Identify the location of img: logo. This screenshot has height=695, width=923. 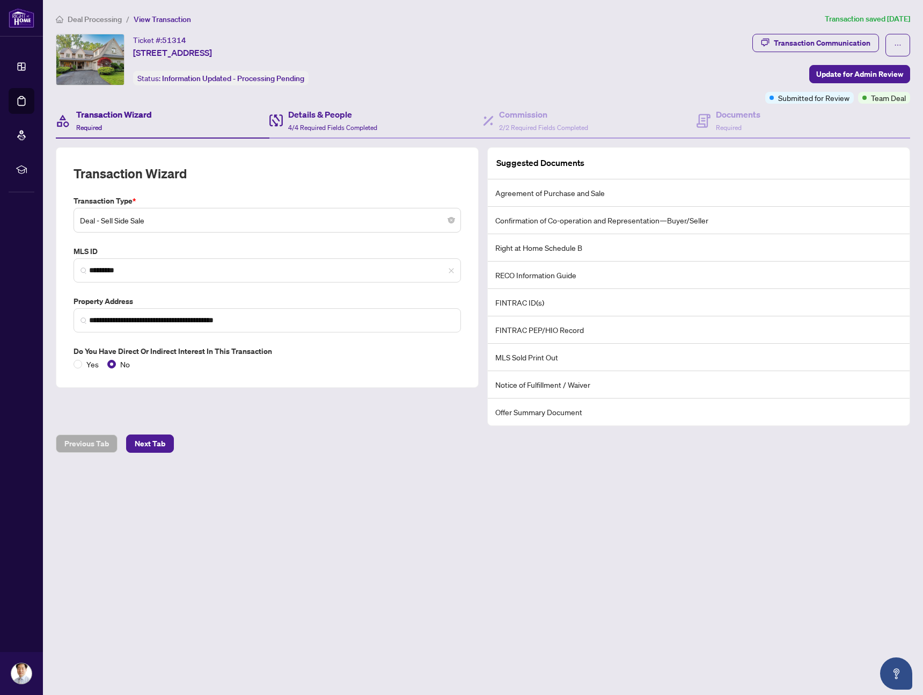
(21, 18).